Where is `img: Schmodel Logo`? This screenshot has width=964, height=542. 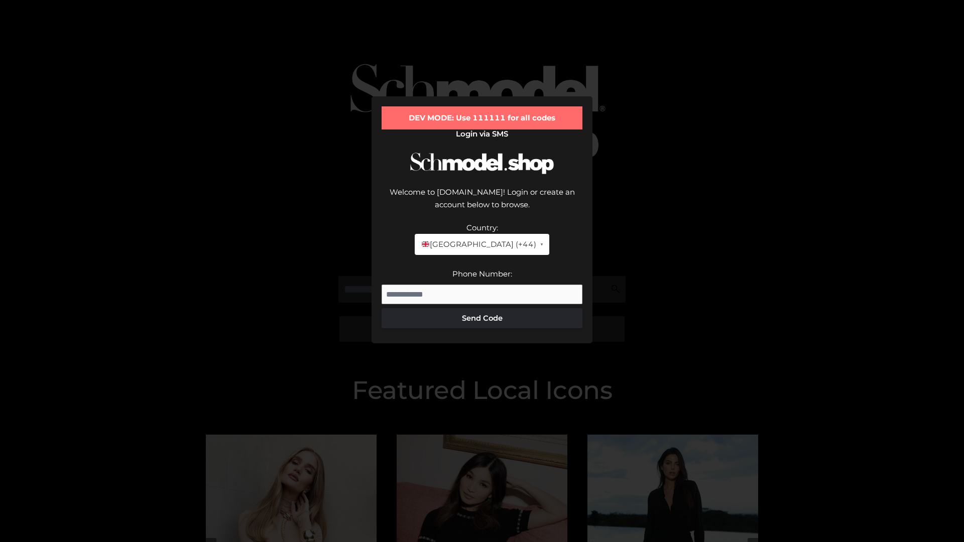 img: Schmodel Logo is located at coordinates (482, 163).